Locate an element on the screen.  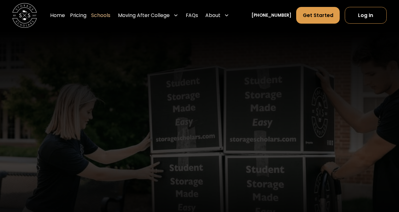
a: FAQs is located at coordinates (192, 15).